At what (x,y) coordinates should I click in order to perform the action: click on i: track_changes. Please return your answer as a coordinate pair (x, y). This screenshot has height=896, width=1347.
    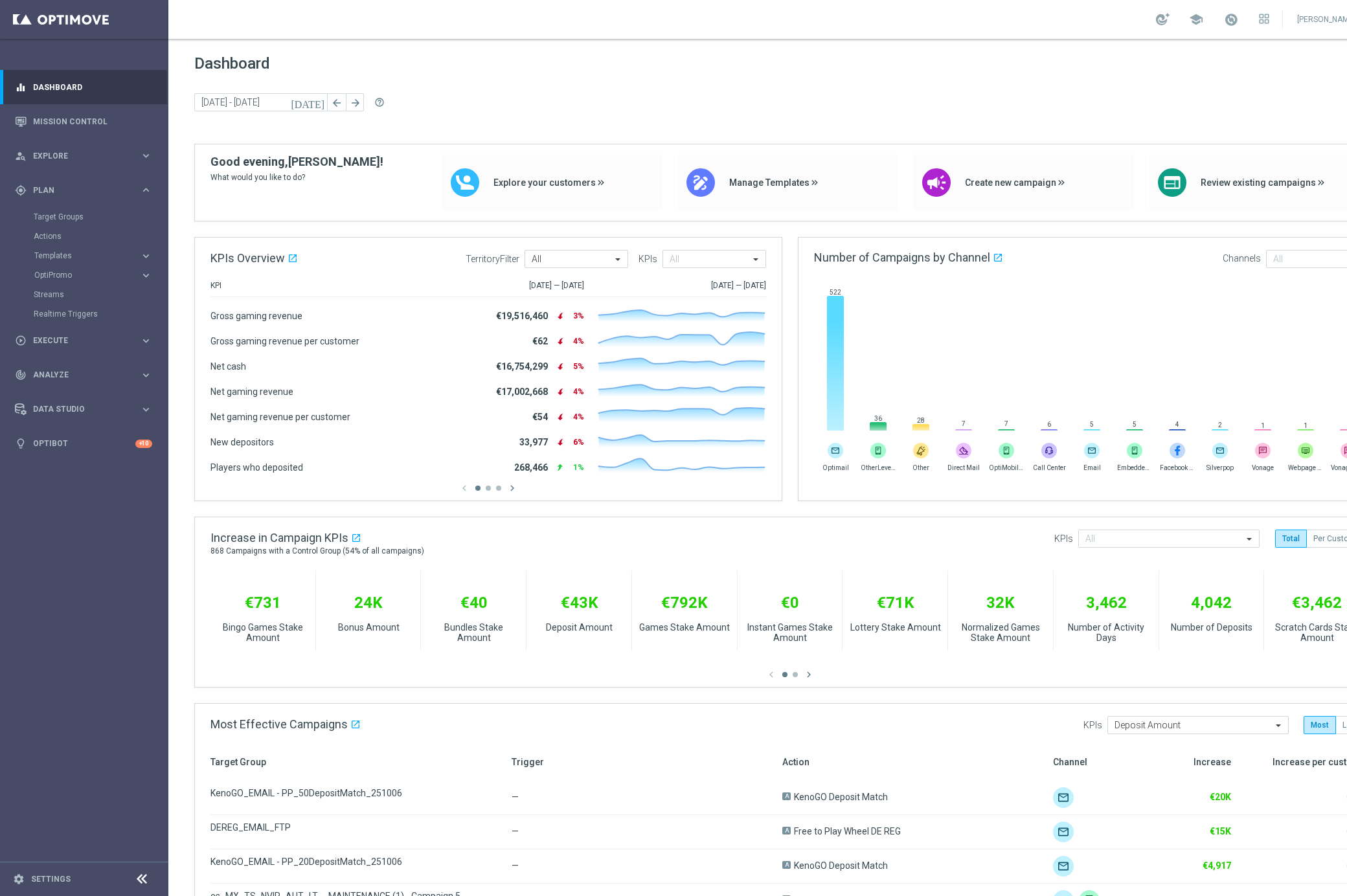
    Looking at the image, I should click on (21, 375).